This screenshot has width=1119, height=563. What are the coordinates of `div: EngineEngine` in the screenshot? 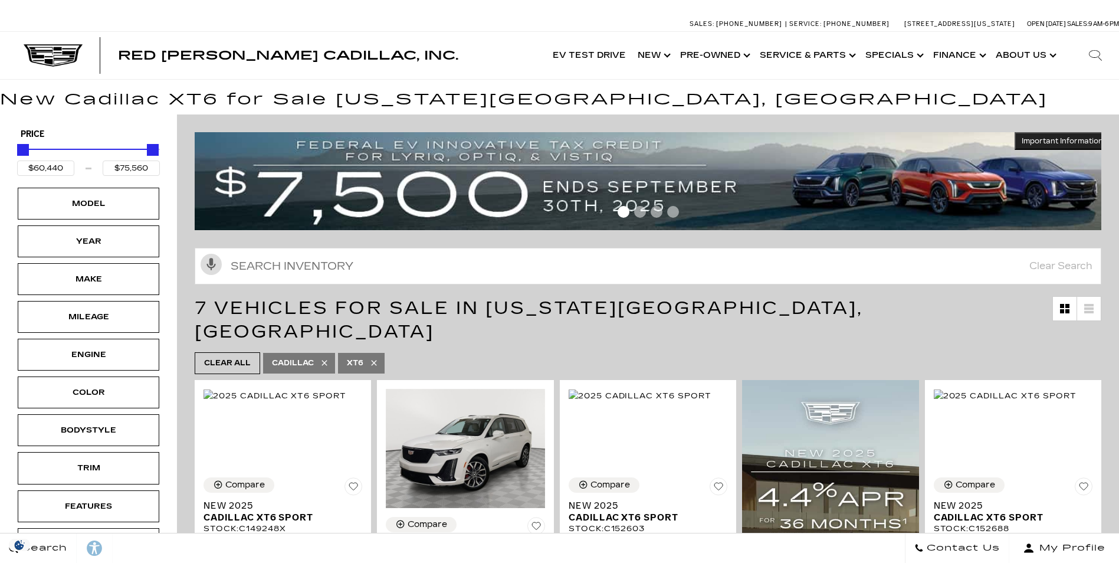 It's located at (89, 355).